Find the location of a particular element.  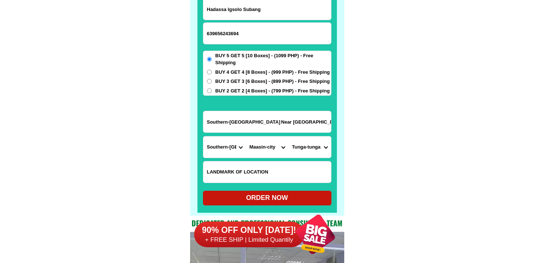

input: Input LANDMARKOFLOCATION is located at coordinates (267, 172).